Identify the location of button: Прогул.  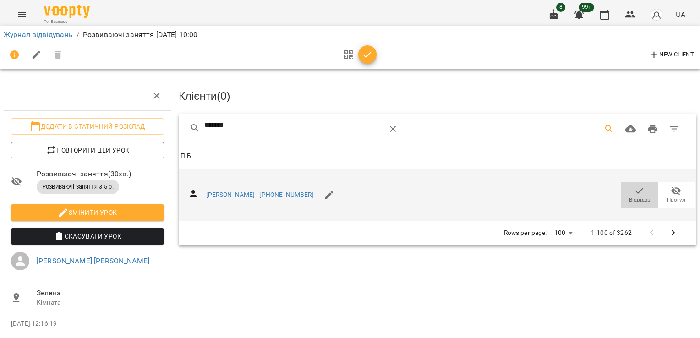
(676, 195).